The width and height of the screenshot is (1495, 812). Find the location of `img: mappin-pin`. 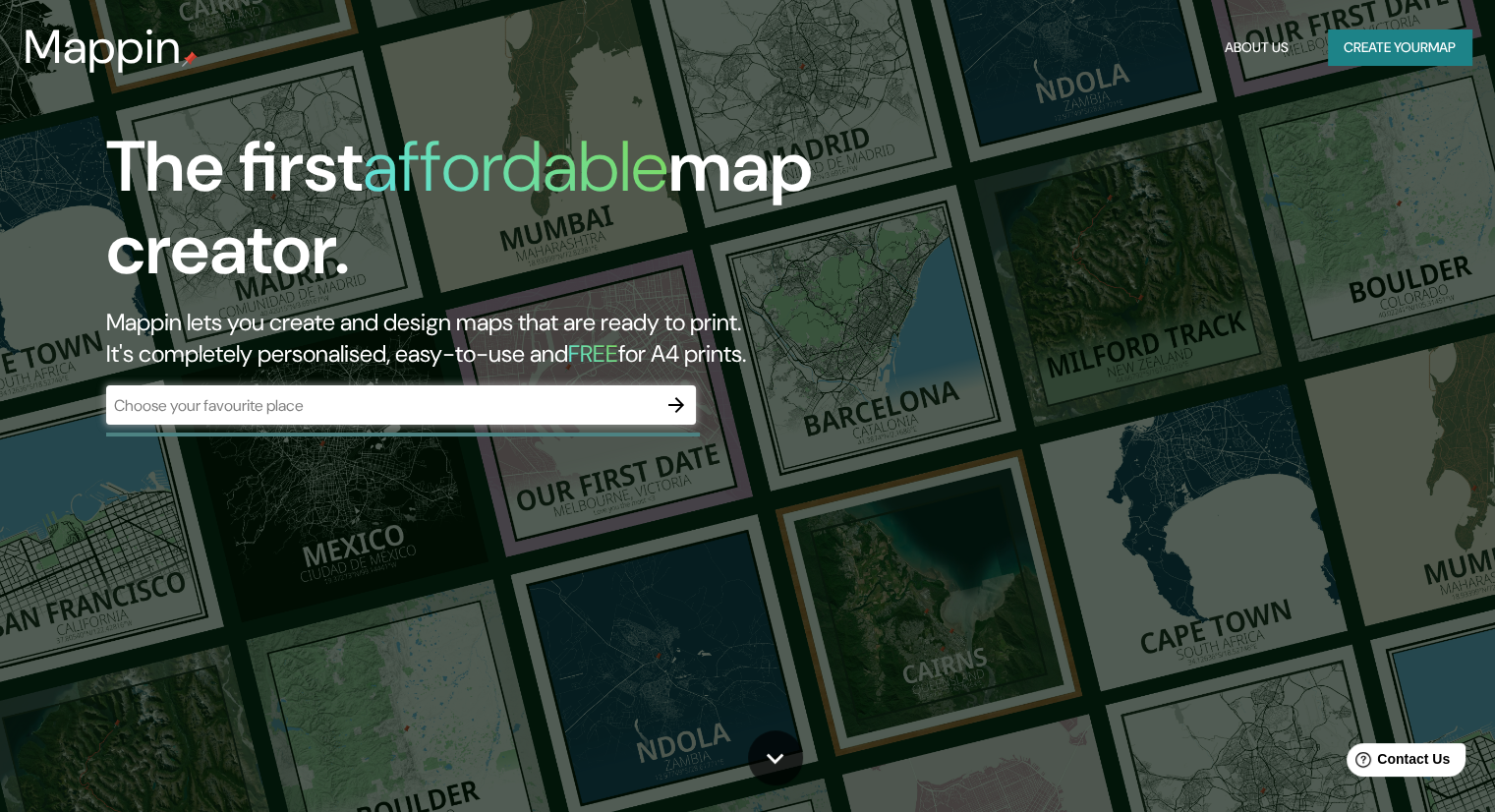

img: mappin-pin is located at coordinates (190, 59).